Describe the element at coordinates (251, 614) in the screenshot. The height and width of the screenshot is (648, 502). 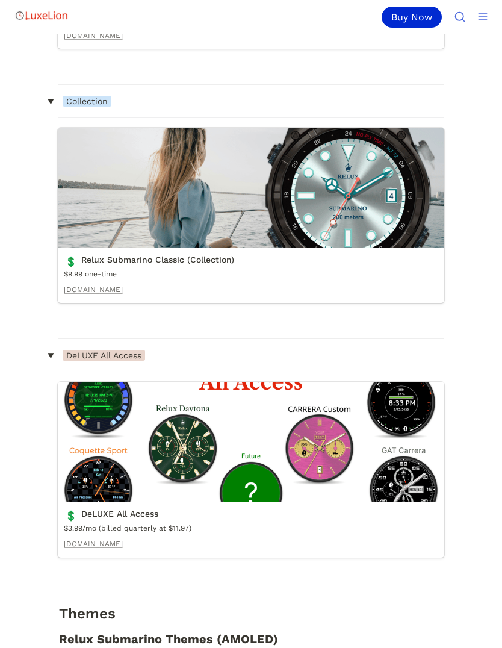
I see `h2: Themes` at that location.